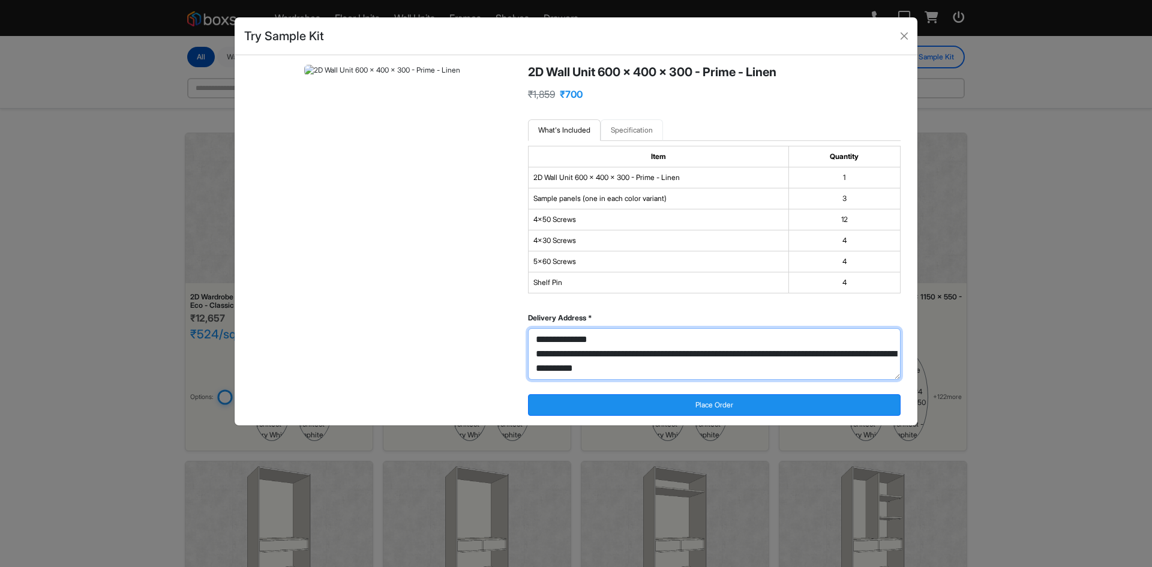 Image resolution: width=1152 pixels, height=567 pixels. Describe the element at coordinates (382, 70) in the screenshot. I see `img: 2D Wall Unit 600 x 400 x 300 - Prime - Linen` at that location.